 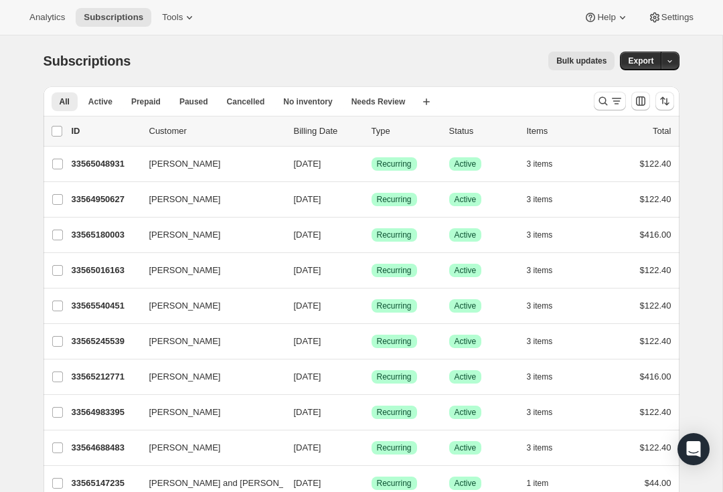 I want to click on div: Open Intercom Messenger, so click(x=693, y=449).